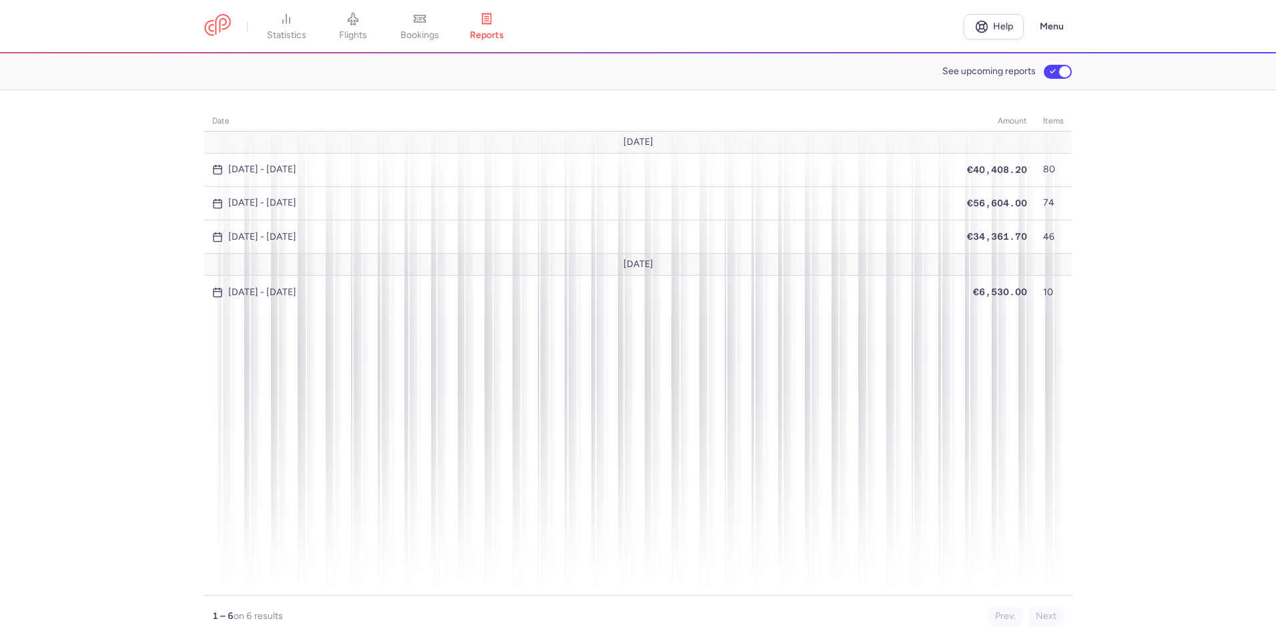  I want to click on a: bookings, so click(420, 27).